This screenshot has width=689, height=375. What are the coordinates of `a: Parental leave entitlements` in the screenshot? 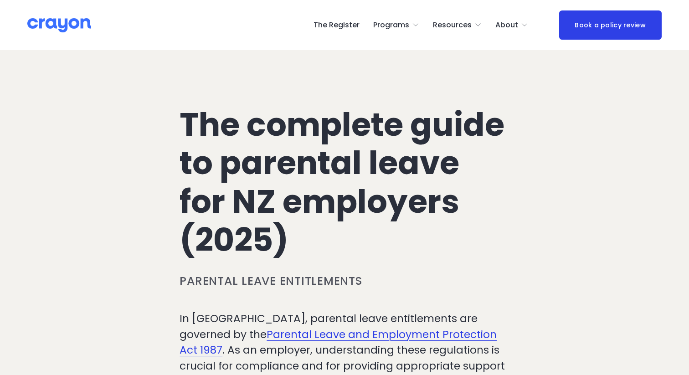 It's located at (271, 281).